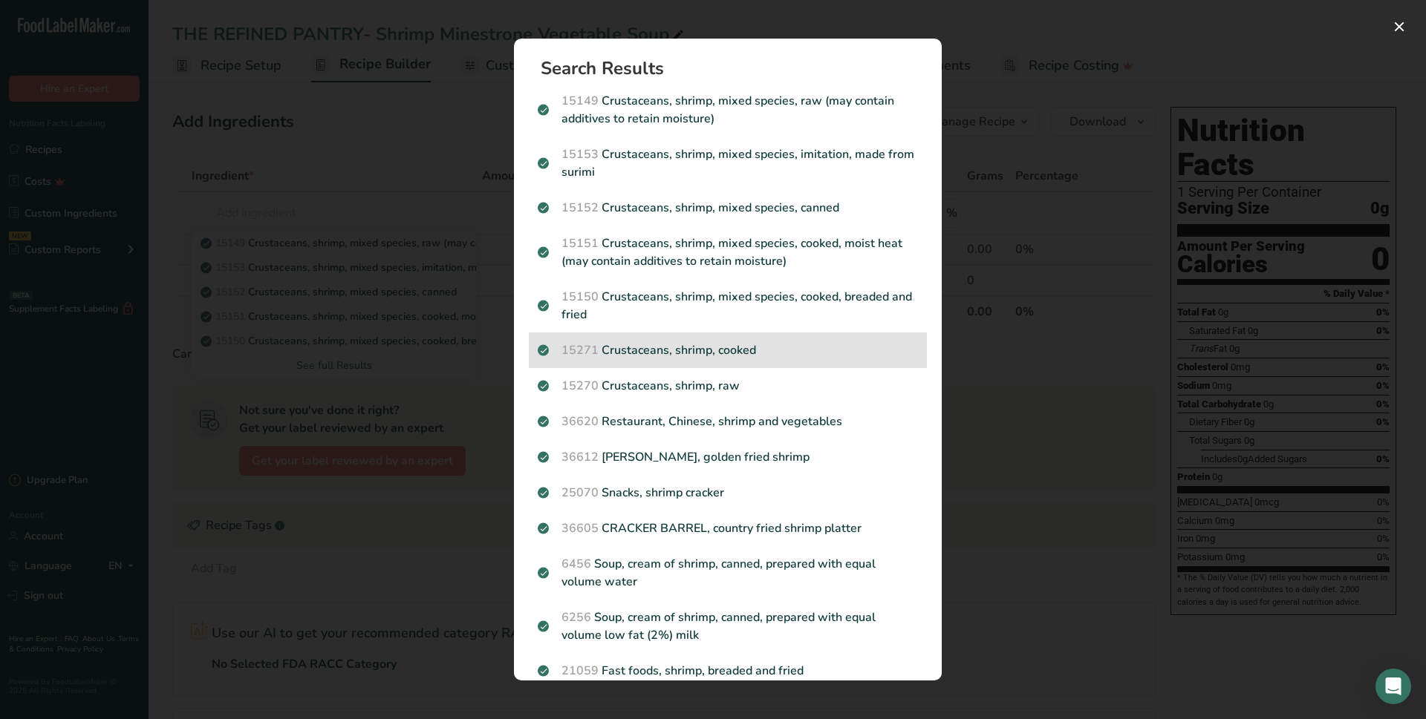  Describe the element at coordinates (728, 350) in the screenshot. I see `p: Crustaceans, shrimp, cooked` at that location.